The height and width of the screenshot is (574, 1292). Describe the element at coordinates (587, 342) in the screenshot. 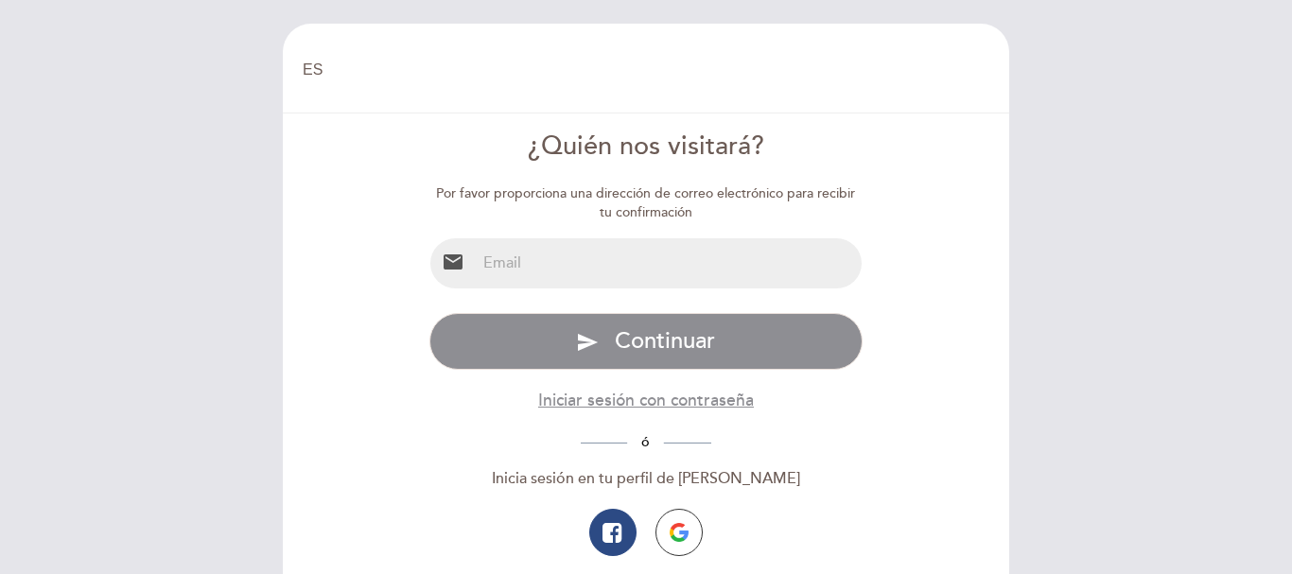

I see `i: send` at that location.